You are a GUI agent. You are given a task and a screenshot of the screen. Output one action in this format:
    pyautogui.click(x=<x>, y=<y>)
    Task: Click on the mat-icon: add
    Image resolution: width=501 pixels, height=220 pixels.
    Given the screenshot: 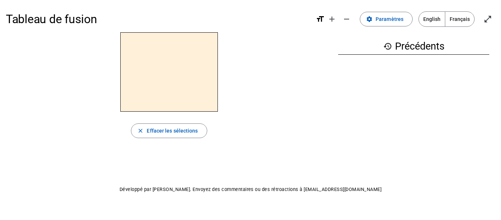 What is the action you would take?
    pyautogui.click(x=332, y=19)
    